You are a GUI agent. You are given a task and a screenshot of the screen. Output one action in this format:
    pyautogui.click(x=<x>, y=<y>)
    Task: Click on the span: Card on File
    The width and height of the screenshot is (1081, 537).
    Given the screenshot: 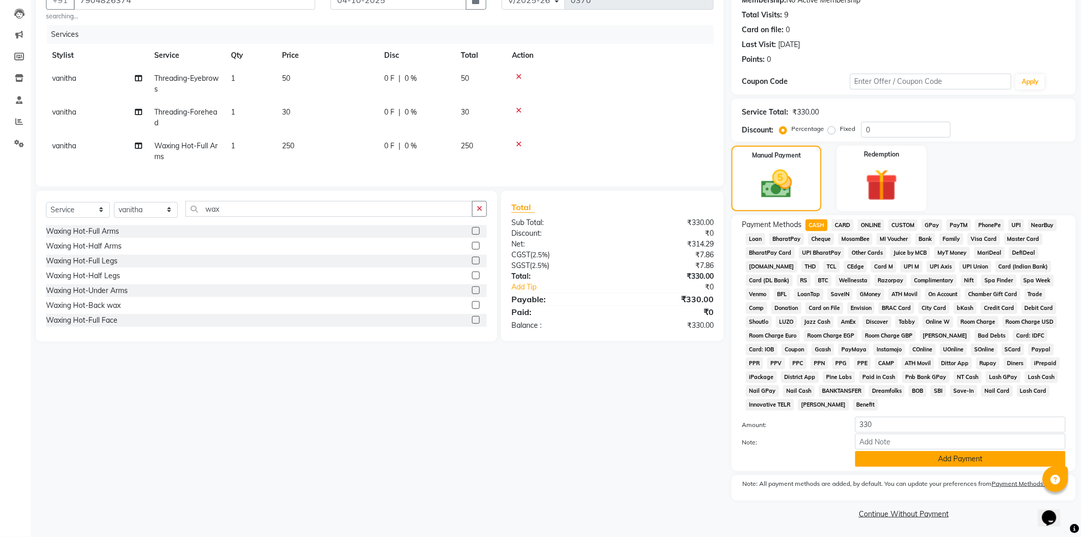 What is the action you would take?
    pyautogui.click(x=825, y=308)
    